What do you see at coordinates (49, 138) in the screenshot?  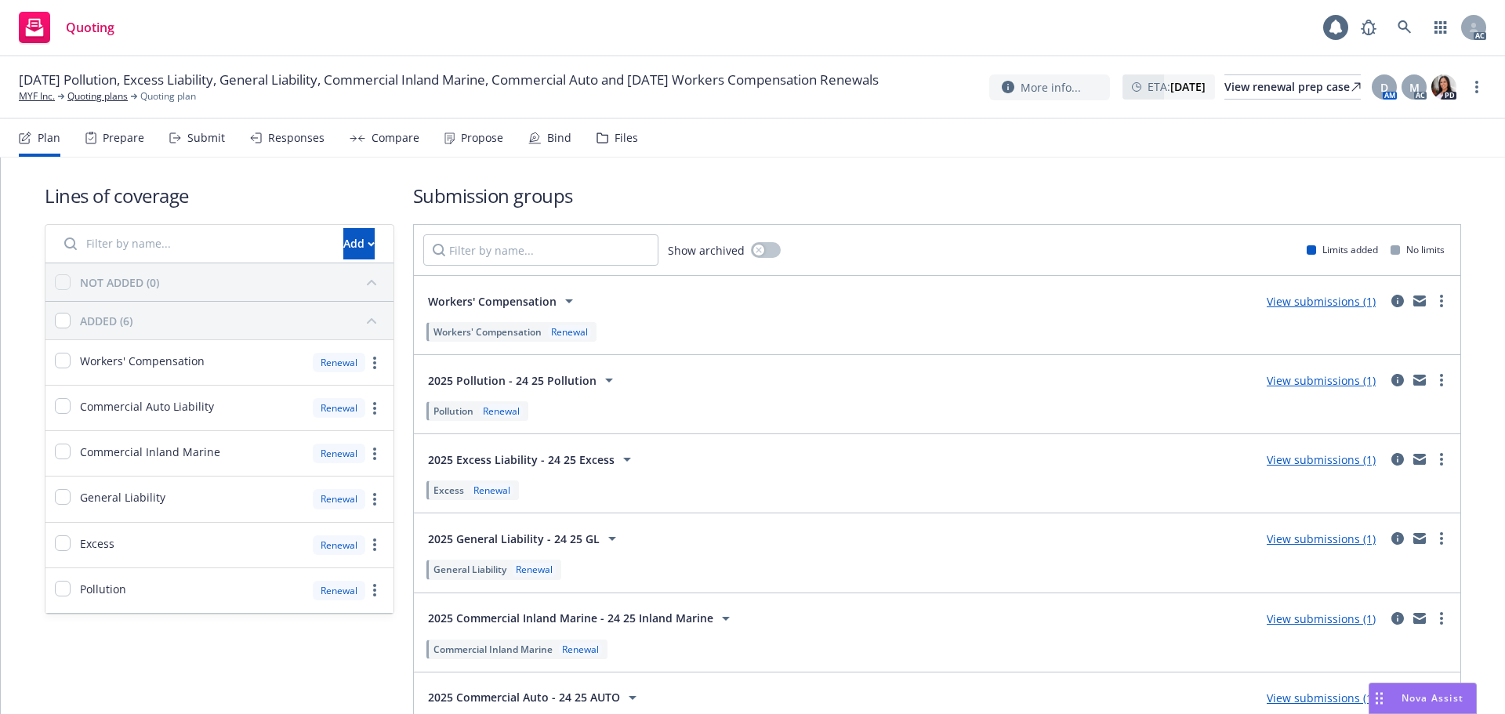 I see `div: Plan` at bounding box center [49, 138].